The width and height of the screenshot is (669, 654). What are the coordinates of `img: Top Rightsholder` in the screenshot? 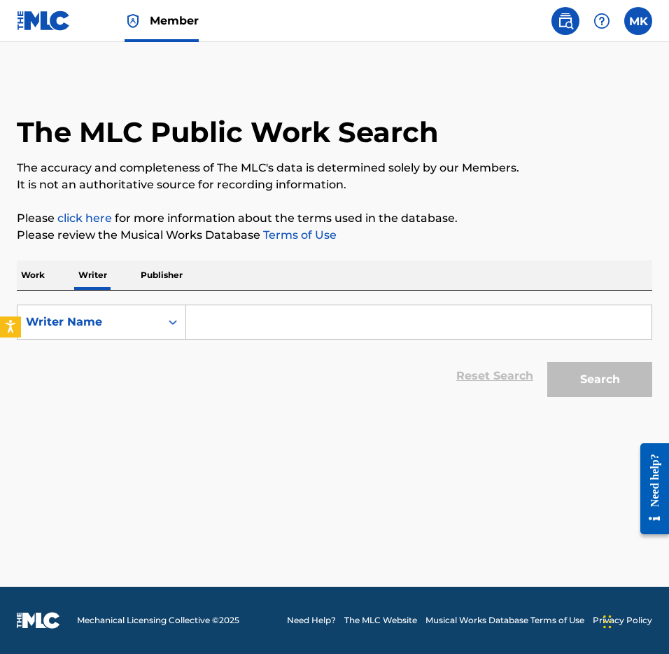 It's located at (133, 21).